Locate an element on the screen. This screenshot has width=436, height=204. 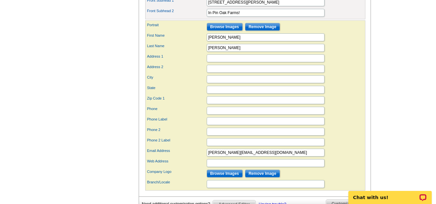
label: Portrait is located at coordinates (176, 25).